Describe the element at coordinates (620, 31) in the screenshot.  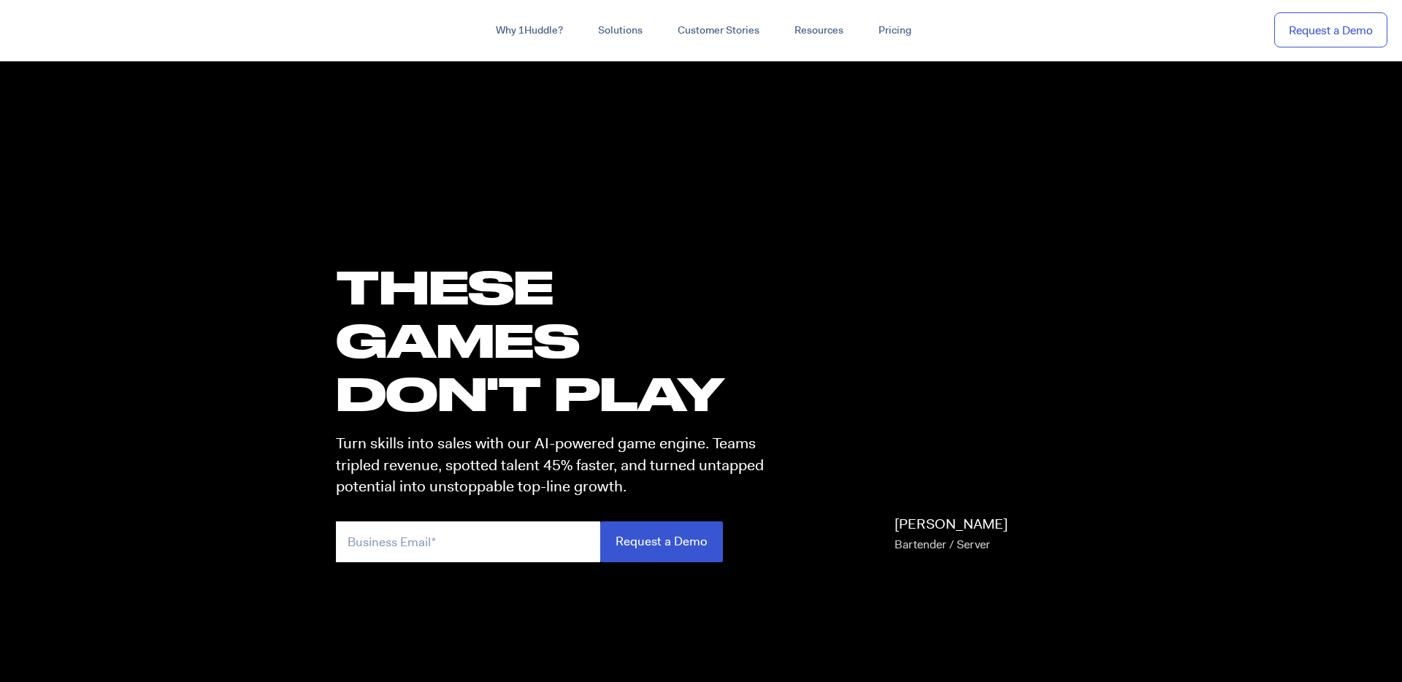
I see `a: Solutions` at that location.